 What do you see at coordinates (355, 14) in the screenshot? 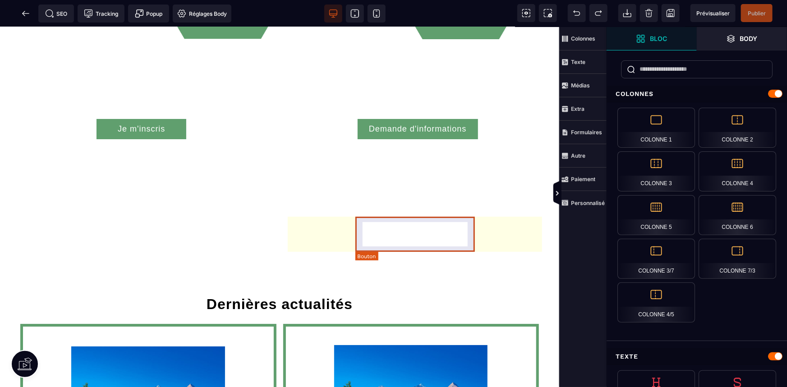
I see `span: Voir tablette` at bounding box center [355, 14].